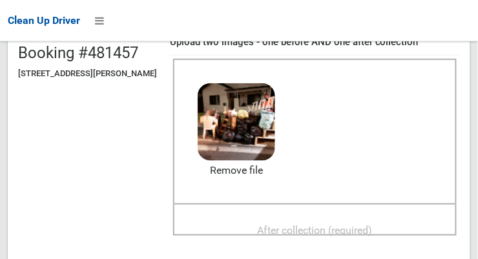 This screenshot has height=259, width=478. What do you see at coordinates (44, 21) in the screenshot?
I see `a: Clean Up Driver` at bounding box center [44, 21].